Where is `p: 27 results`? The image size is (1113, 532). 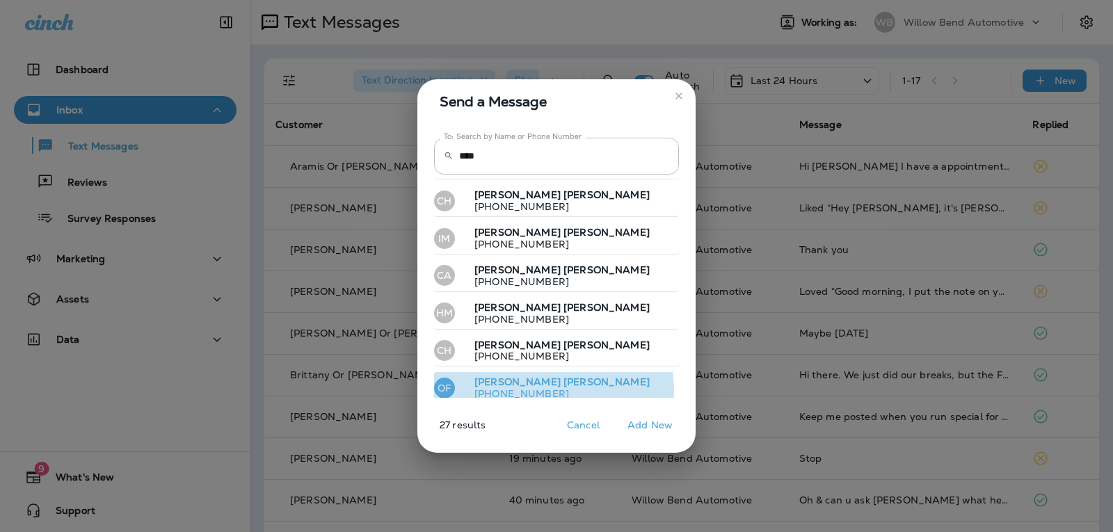
p: 27 results is located at coordinates (449, 431).